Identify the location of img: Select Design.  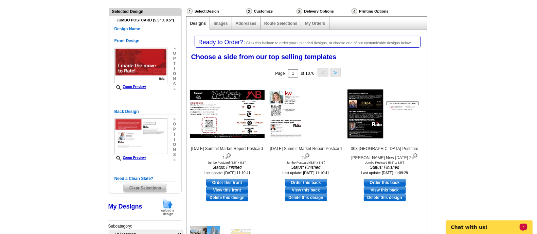
(189, 11).